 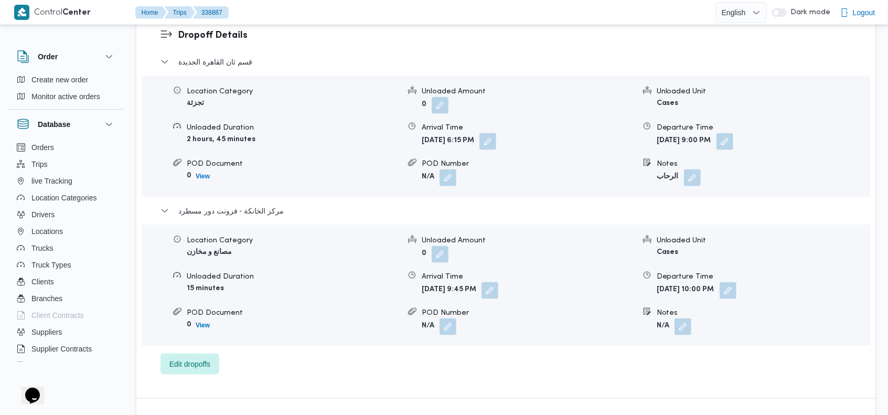 I want to click on button: Logout, so click(x=857, y=13).